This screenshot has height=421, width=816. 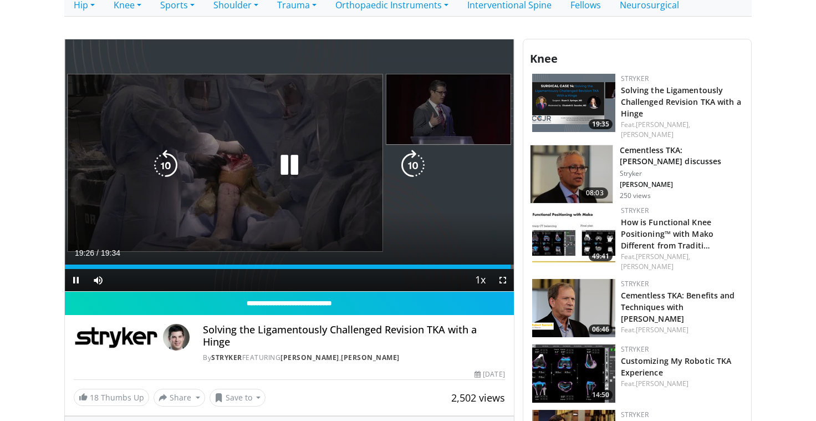 I want to click on span: 19:26, so click(x=84, y=253).